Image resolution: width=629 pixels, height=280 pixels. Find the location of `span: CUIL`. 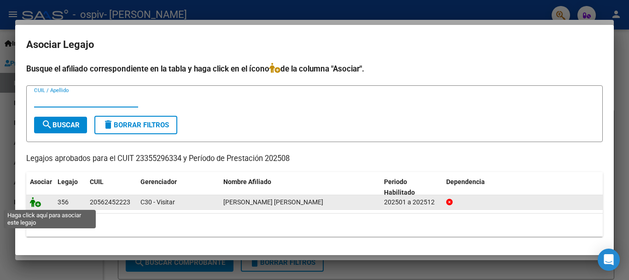

span: CUIL is located at coordinates (97, 181).